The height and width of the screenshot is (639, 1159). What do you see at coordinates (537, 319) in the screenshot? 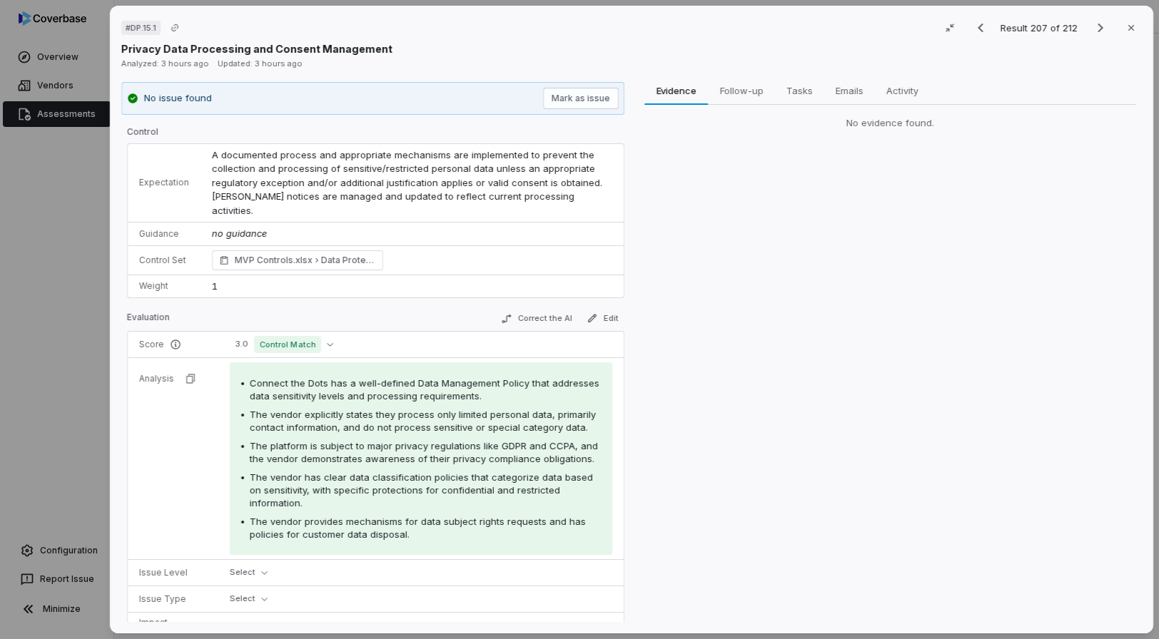
I see `button: Correct the AI` at bounding box center [537, 319].